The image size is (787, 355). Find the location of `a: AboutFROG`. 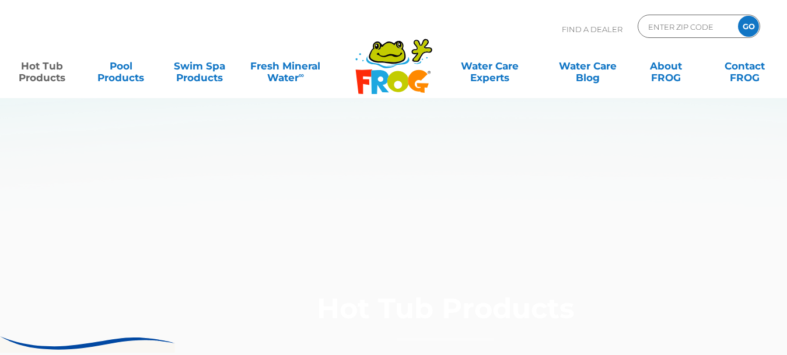

a: AboutFROG is located at coordinates (666, 66).